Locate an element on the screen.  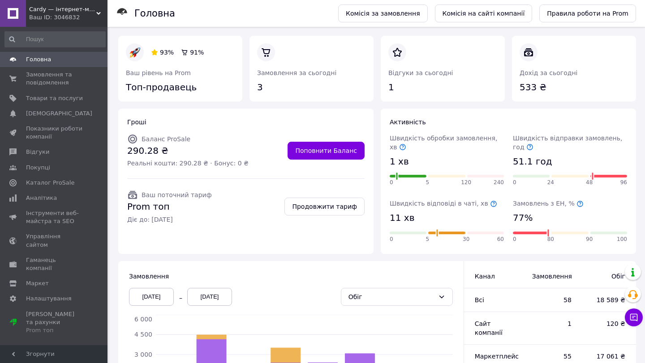
span: 93% is located at coordinates (167, 52).